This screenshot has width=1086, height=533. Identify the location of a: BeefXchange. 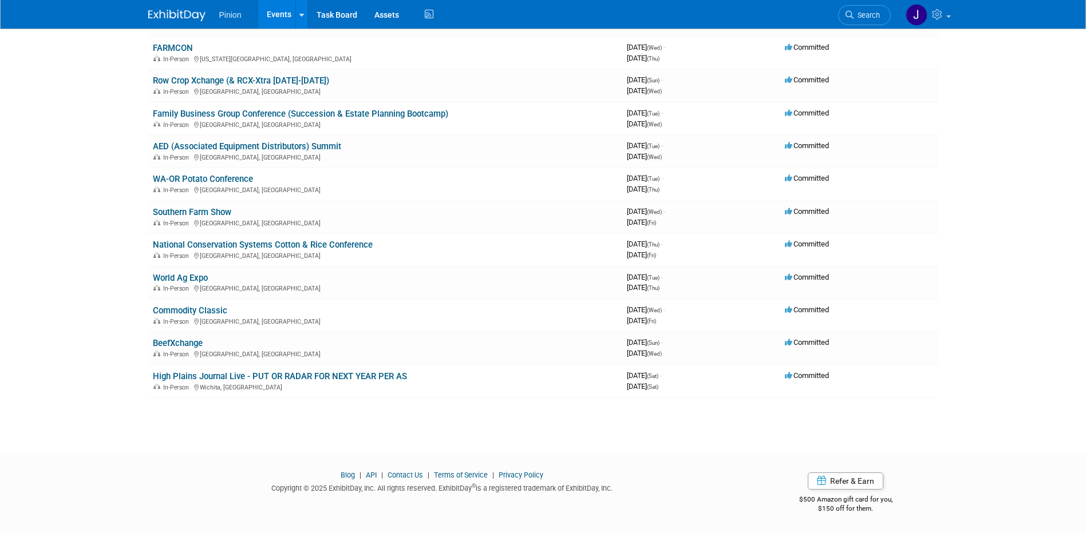
(177, 343).